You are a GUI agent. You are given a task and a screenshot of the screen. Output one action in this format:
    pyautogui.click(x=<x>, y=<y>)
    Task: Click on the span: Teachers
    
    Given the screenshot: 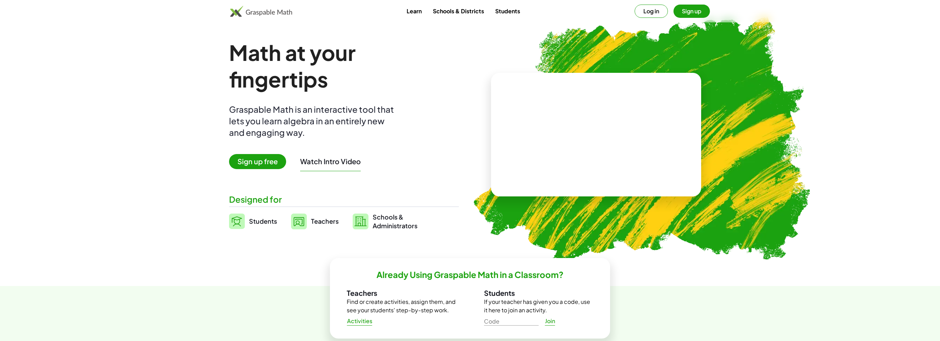 What is the action you would take?
    pyautogui.click(x=325, y=221)
    